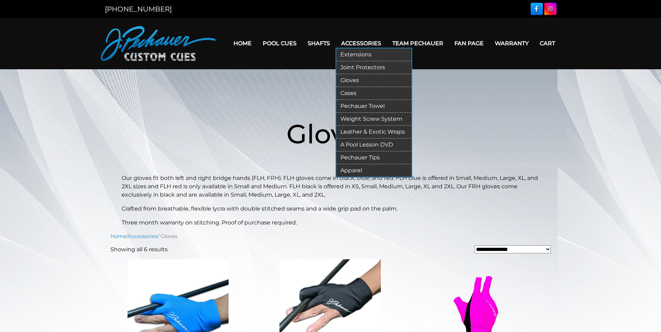 Image resolution: width=661 pixels, height=332 pixels. I want to click on span: Gloves, so click(330, 134).